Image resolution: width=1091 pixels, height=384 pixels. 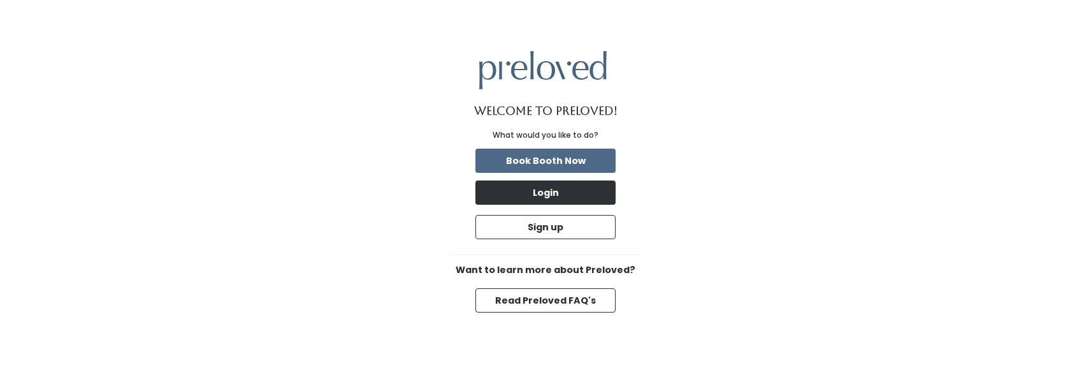 What do you see at coordinates (543, 69) in the screenshot?
I see `img: preloved logo` at bounding box center [543, 69].